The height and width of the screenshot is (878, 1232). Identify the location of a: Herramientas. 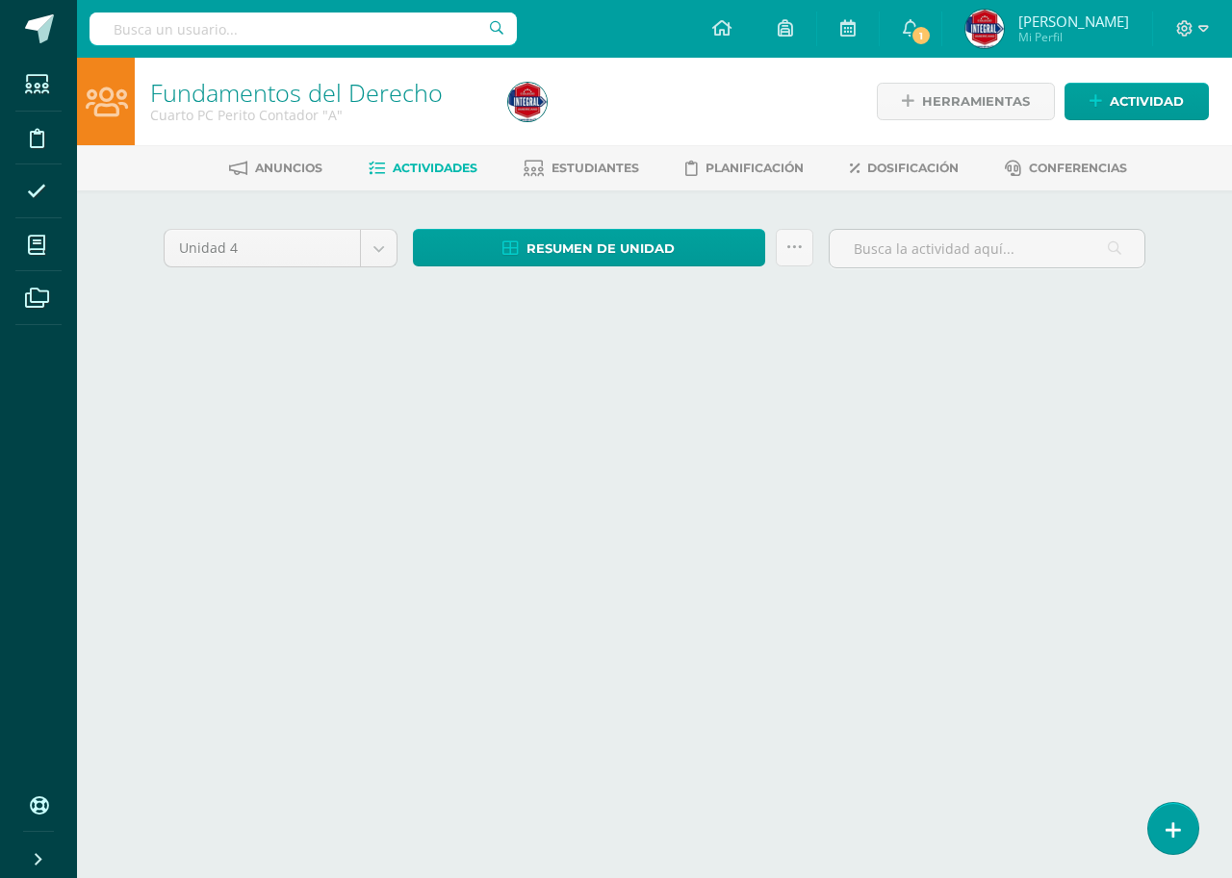
(965, 101).